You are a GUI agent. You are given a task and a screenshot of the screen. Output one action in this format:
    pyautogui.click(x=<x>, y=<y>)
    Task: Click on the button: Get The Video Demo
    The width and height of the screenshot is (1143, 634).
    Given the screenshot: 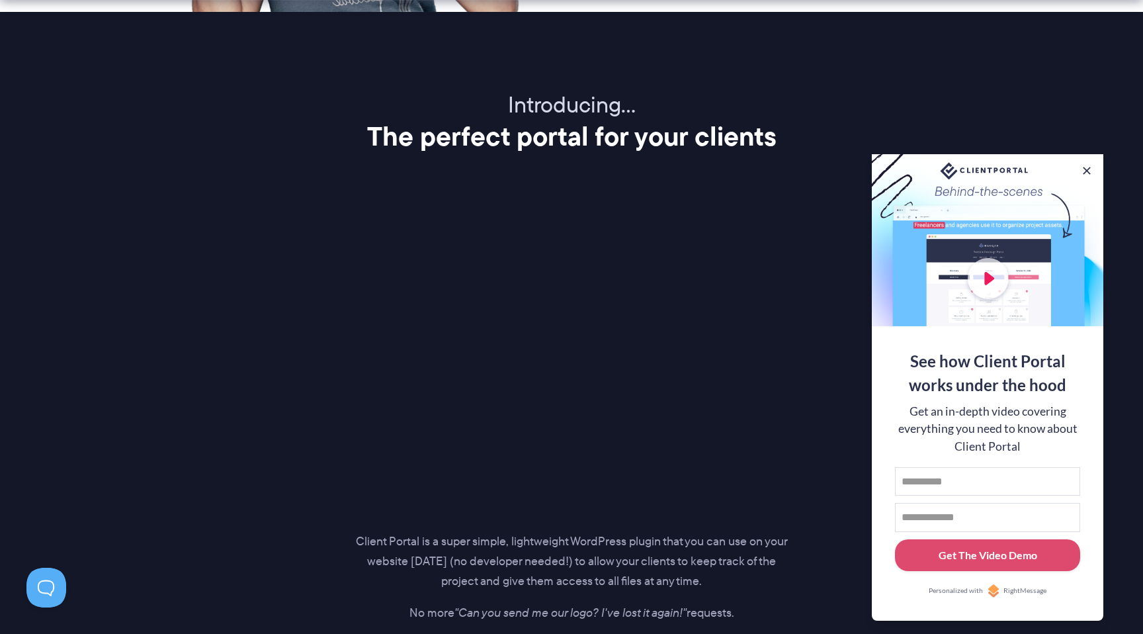 What is the action you would take?
    pyautogui.click(x=988, y=555)
    